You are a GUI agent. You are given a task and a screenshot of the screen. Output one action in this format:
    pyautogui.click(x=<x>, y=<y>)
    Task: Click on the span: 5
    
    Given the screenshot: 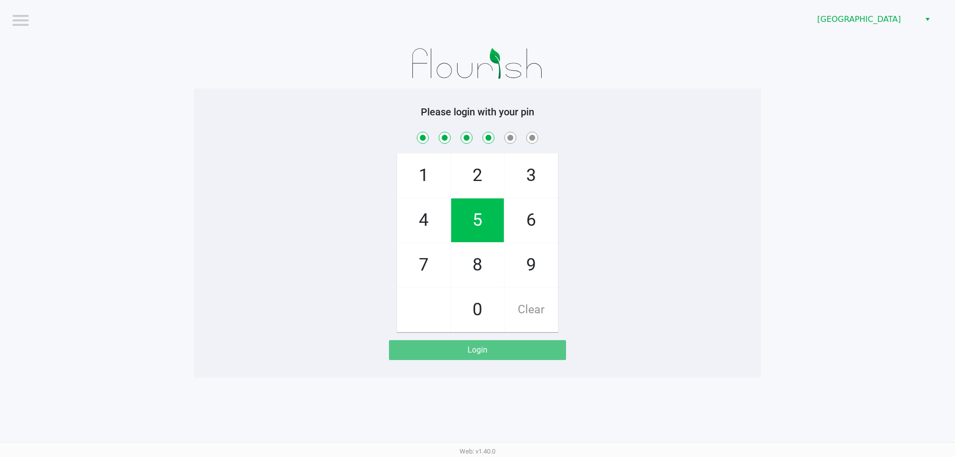 What is the action you would take?
    pyautogui.click(x=477, y=220)
    